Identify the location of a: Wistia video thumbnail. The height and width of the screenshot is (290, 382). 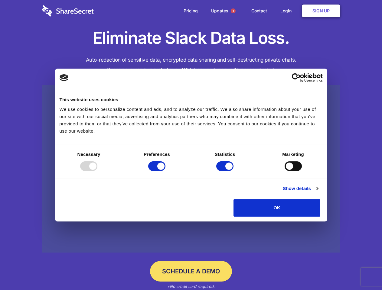
(191, 169).